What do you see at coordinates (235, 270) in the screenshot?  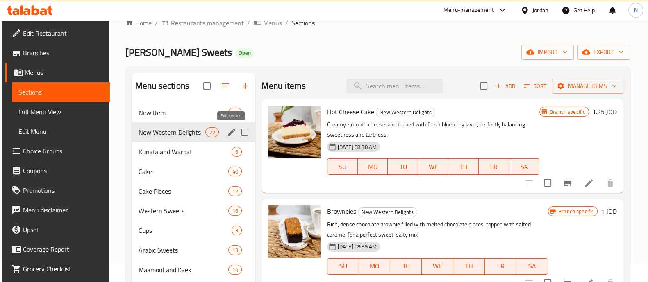 I see `span: 14` at bounding box center [235, 270].